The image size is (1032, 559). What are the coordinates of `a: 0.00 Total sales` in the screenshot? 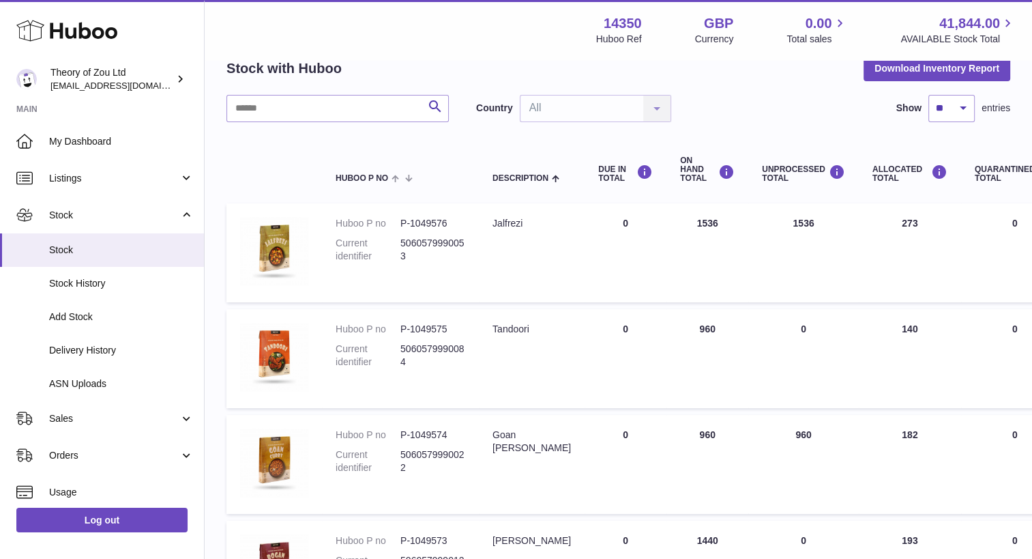 It's located at (817, 30).